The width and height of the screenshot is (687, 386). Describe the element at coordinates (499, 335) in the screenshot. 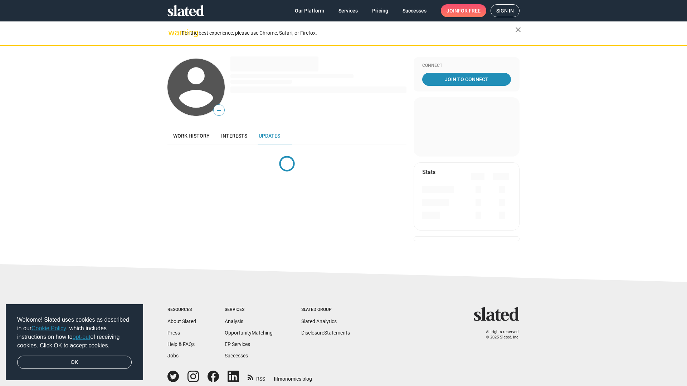

I see `p: All rights reserved. © 2025 Slated, Inc.` at that location.